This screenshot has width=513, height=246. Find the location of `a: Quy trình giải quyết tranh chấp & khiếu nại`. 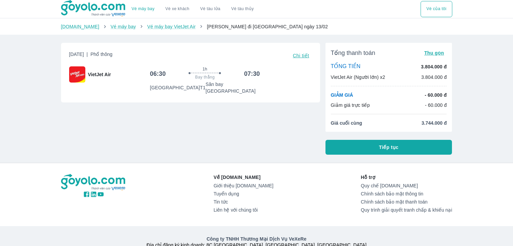

a: Quy trình giải quyết tranh chấp & khiếu nại is located at coordinates (407, 210).